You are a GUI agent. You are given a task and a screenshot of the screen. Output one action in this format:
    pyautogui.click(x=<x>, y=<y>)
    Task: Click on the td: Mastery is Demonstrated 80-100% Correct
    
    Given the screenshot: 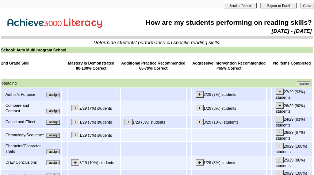 What is the action you would take?
    pyautogui.click(x=91, y=66)
    